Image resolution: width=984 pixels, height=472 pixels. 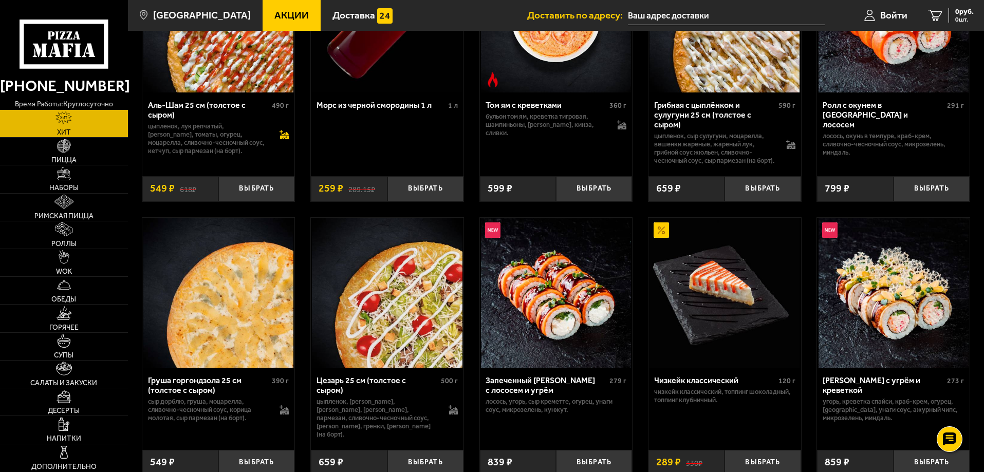 I want to click on span: Салаты и закуски, so click(x=64, y=383).